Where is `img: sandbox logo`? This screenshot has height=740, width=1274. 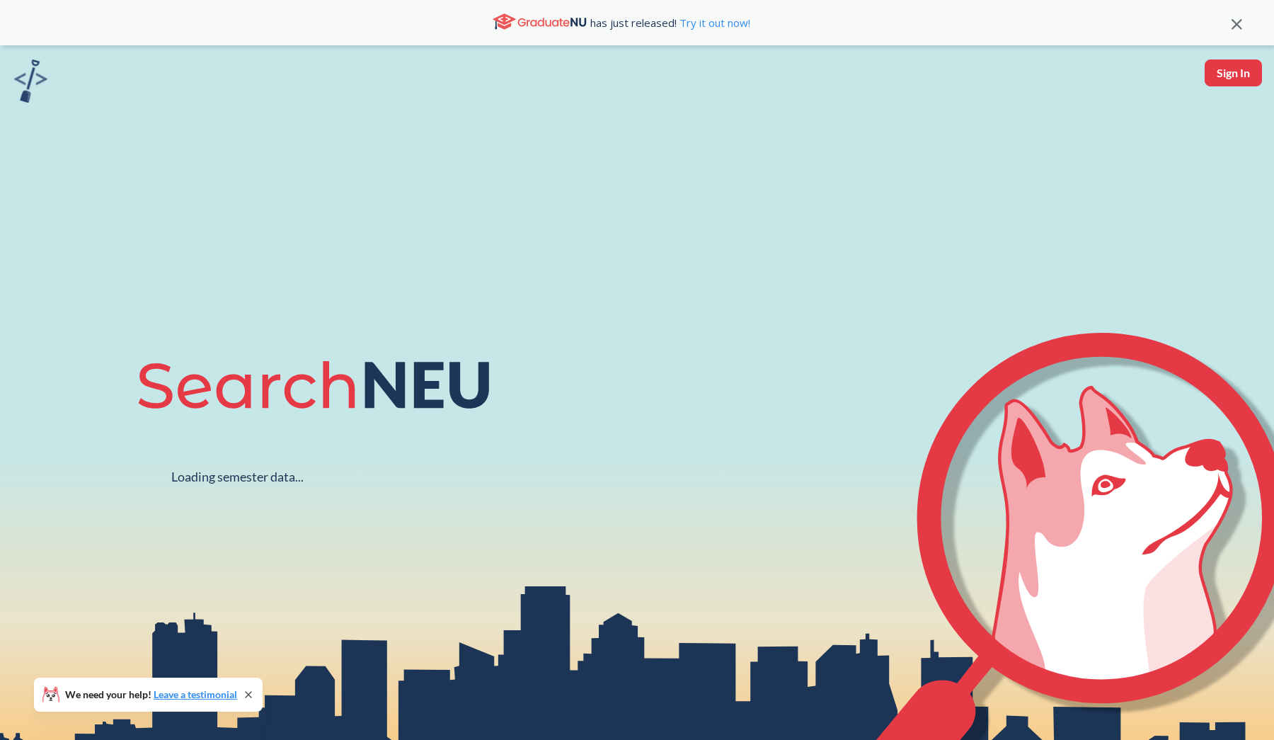
img: sandbox logo is located at coordinates (30, 81).